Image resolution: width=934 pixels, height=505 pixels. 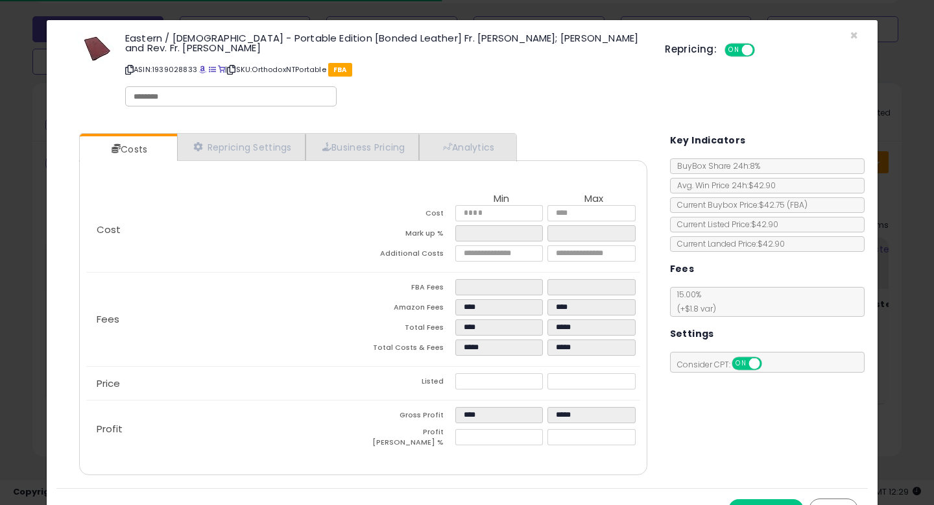 I want to click on span: ( FBA ), so click(x=797, y=204).